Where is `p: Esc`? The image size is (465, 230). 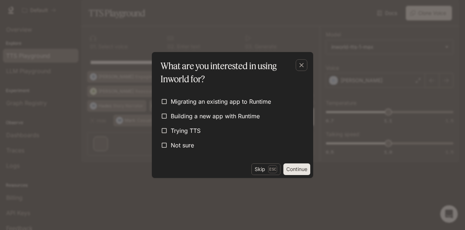
p: Esc is located at coordinates (273, 169).